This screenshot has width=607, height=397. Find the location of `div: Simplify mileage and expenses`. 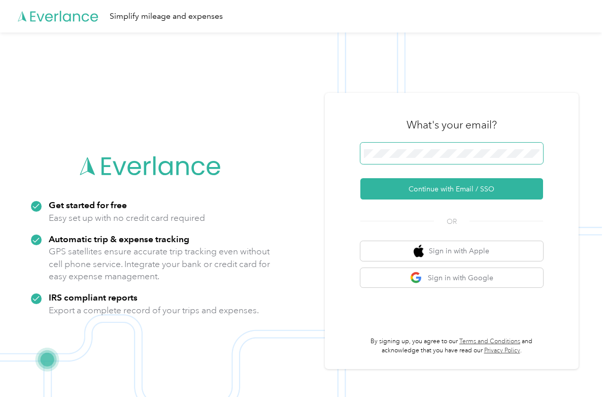

div: Simplify mileage and expenses is located at coordinates (166, 16).